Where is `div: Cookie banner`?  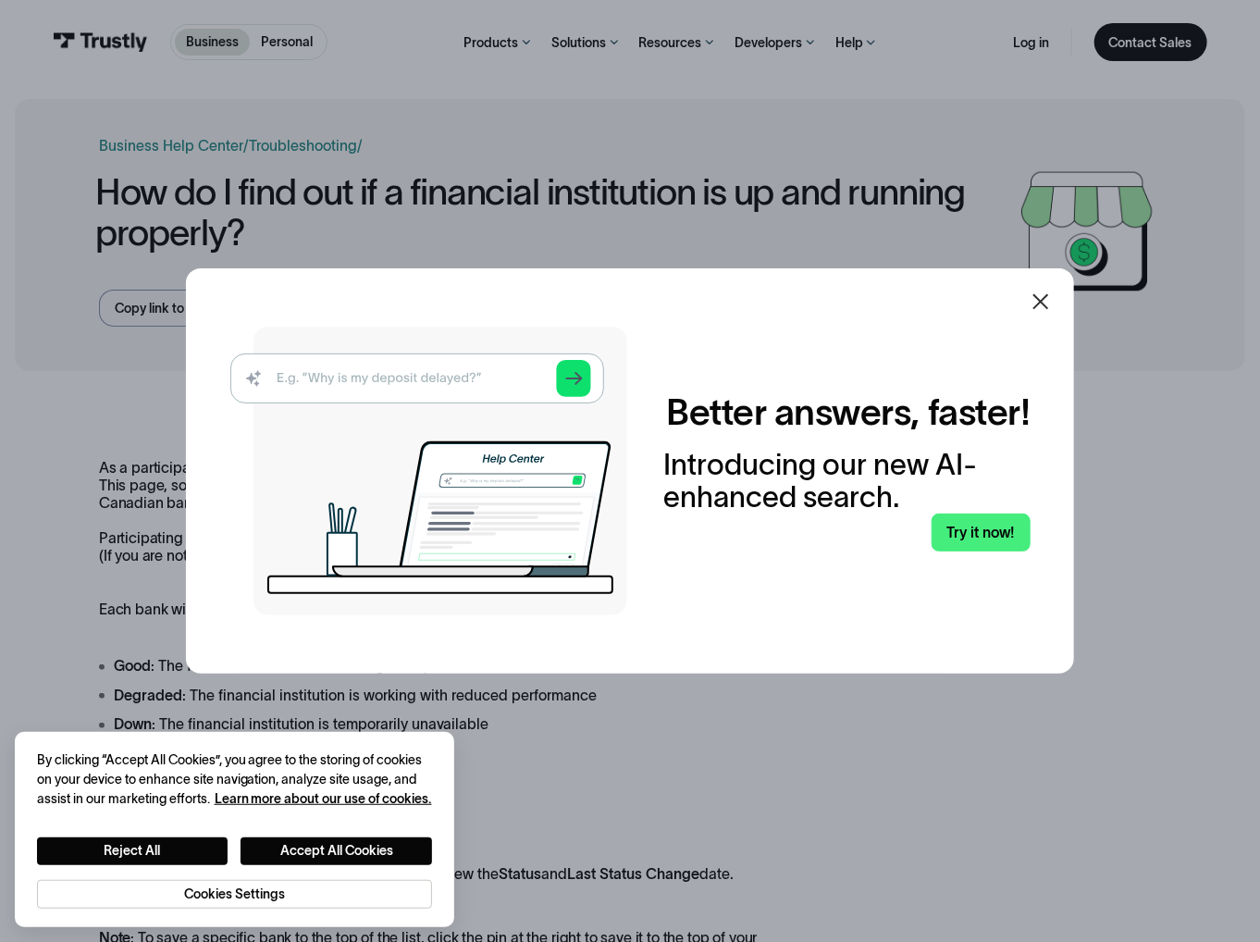 div: Cookie banner is located at coordinates (234, 829).